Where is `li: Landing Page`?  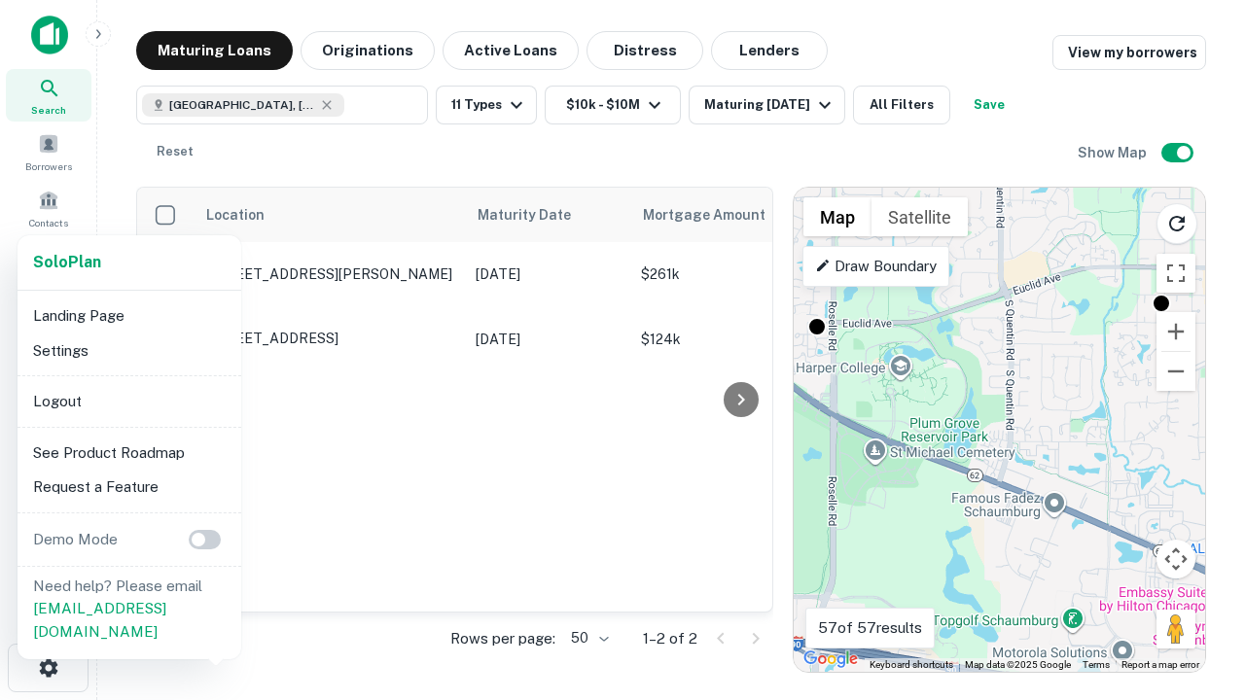 li: Landing Page is located at coordinates (129, 316).